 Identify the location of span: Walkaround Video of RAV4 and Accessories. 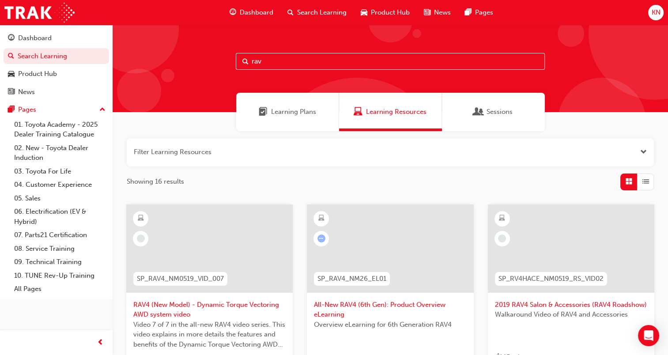
(571, 315).